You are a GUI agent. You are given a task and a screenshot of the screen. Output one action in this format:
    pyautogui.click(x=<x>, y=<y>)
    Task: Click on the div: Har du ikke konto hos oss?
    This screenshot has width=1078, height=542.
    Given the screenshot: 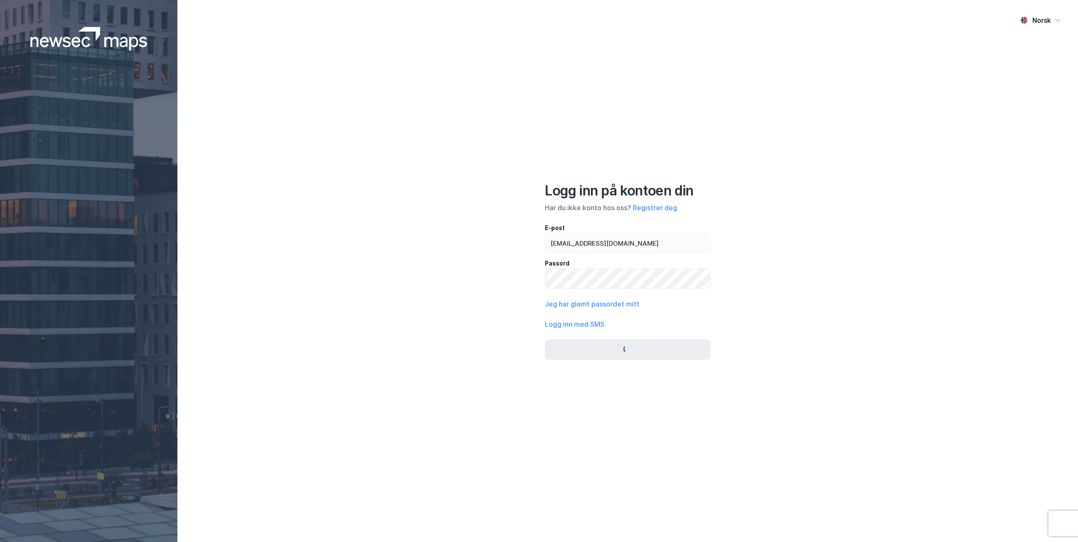 What is the action you would take?
    pyautogui.click(x=628, y=208)
    